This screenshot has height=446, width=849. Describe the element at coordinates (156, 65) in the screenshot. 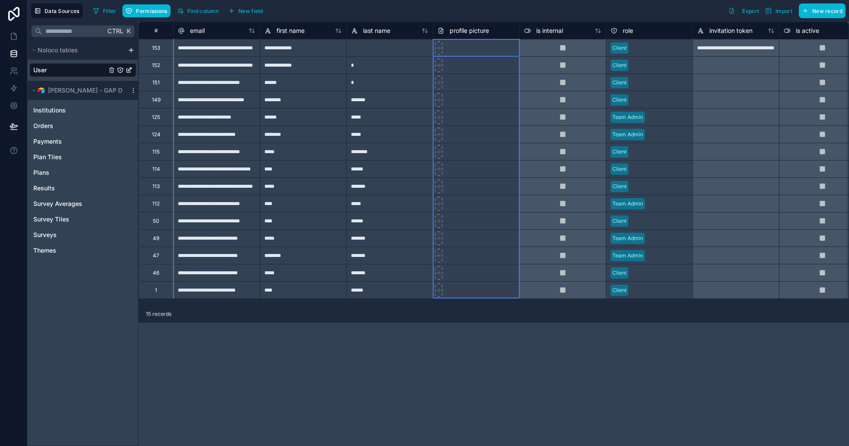

I see `div: 152` at that location.